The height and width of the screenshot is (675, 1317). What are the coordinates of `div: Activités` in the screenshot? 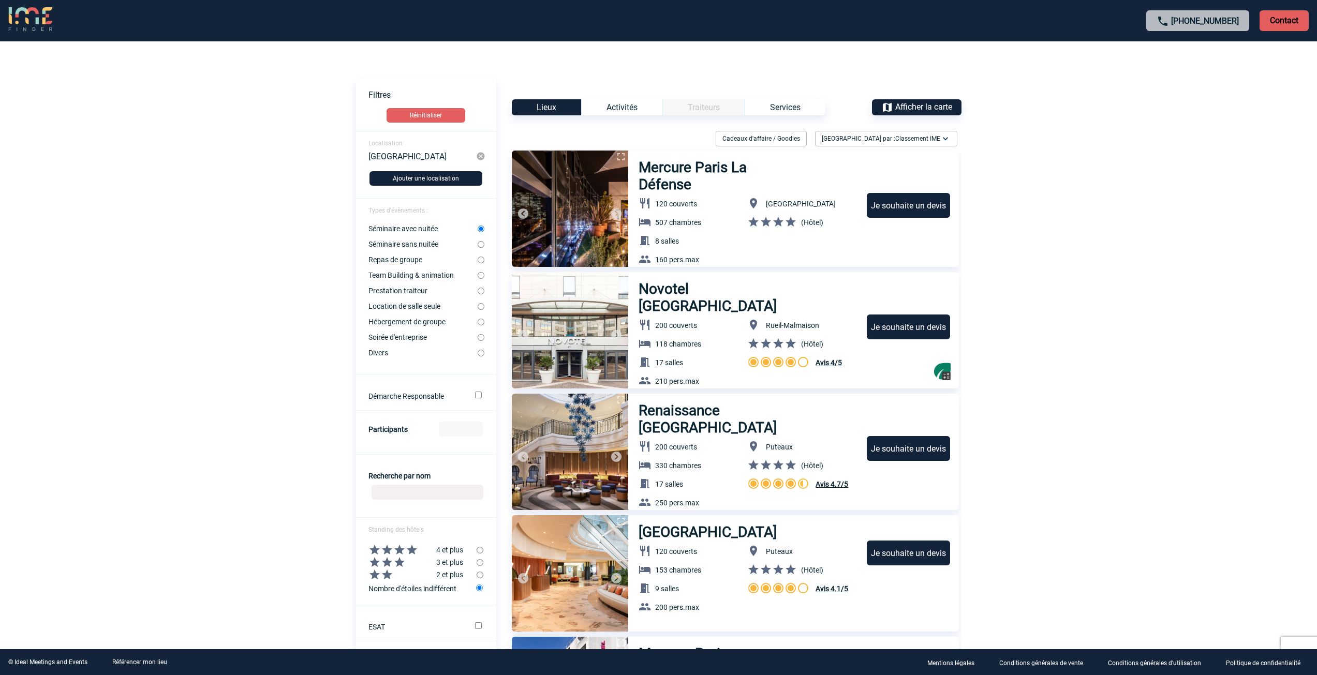 It's located at (621, 107).